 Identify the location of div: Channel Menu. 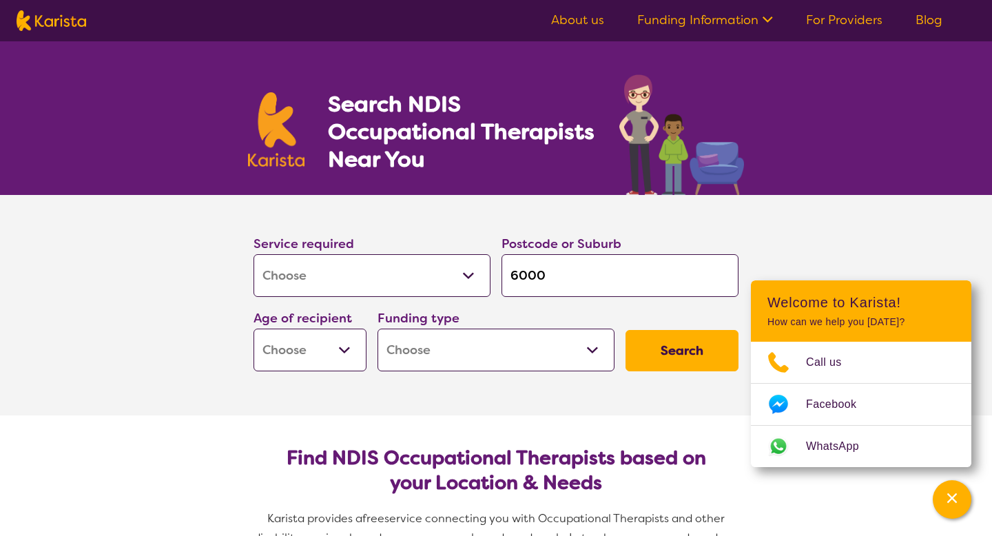
(861, 373).